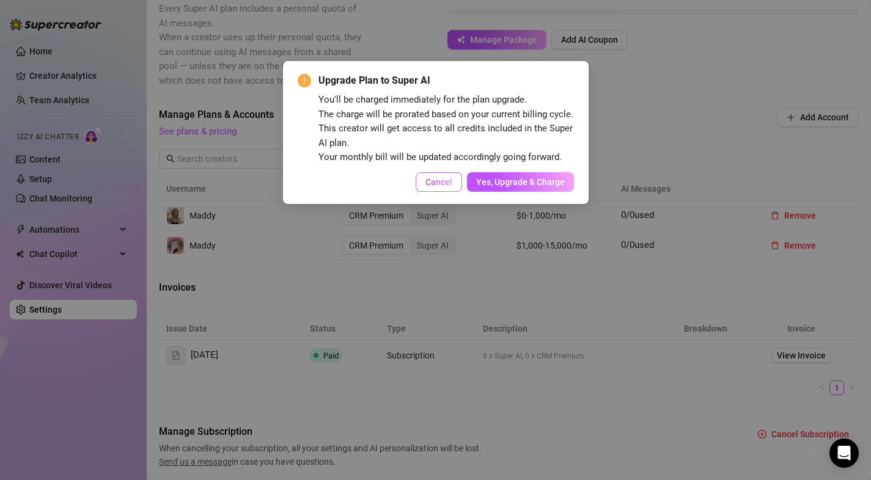 The height and width of the screenshot is (480, 871). I want to click on span: Upgrade Plan to Super AI, so click(446, 81).